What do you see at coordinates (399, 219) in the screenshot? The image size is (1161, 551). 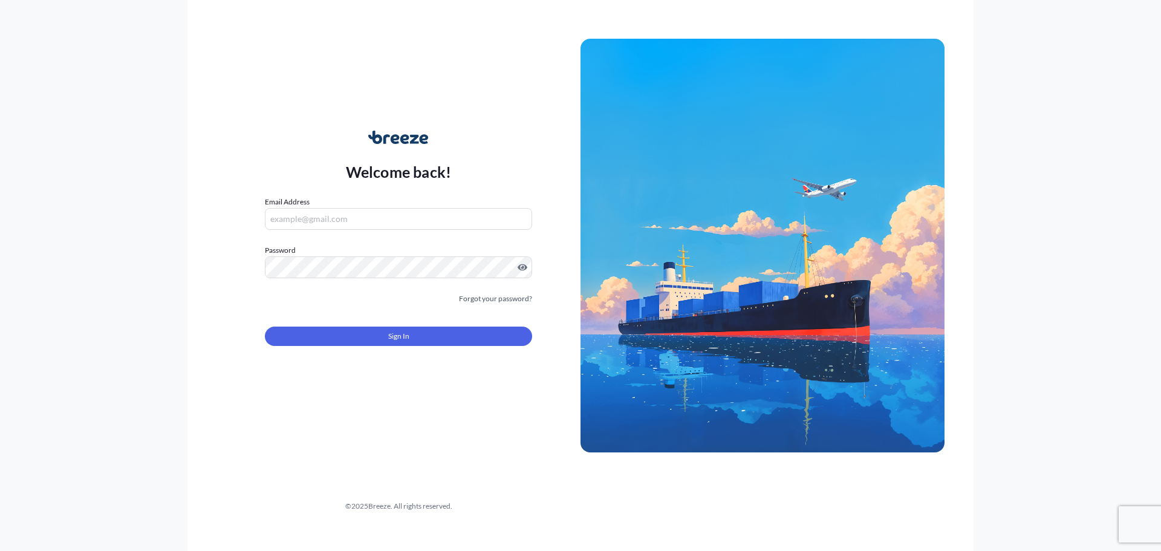 I see `input: example@gmail.com` at bounding box center [399, 219].